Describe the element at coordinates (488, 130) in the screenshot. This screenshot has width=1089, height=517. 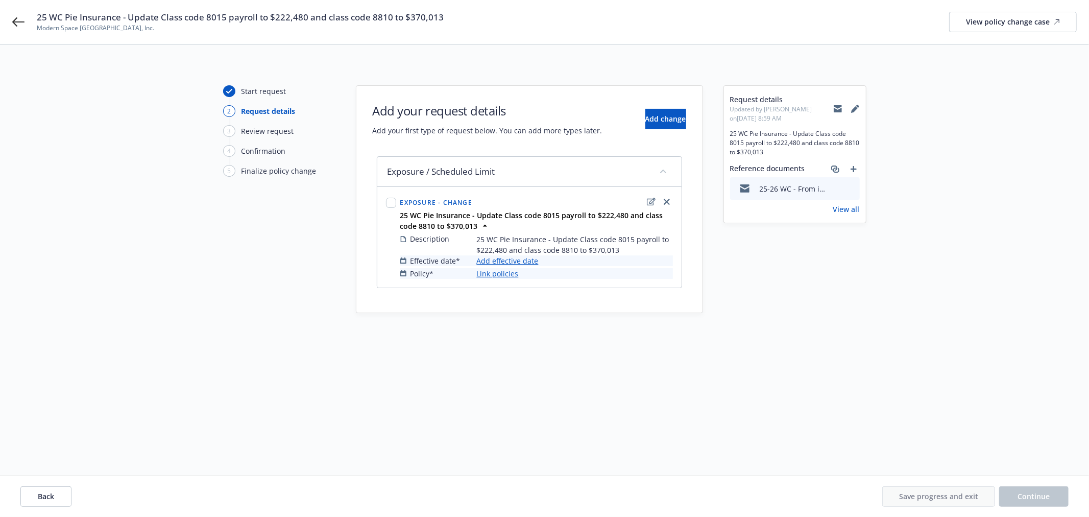
I see `span: Add your first type of request below. You can add more types later.` at that location.